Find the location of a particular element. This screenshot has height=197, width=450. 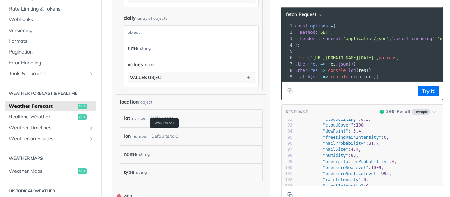

span: Example is located at coordinates (421, 111).